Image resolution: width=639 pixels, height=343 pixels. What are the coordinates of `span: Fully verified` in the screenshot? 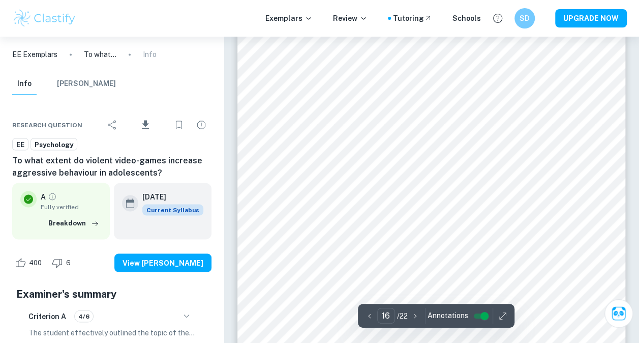 It's located at (71, 206).